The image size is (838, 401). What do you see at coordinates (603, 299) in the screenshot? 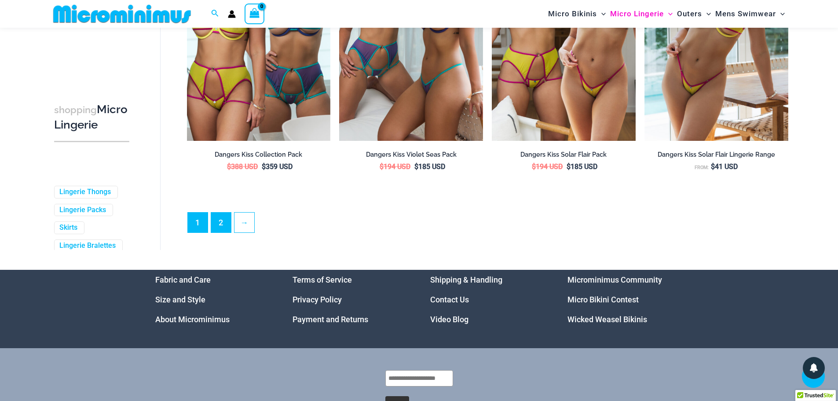
I see `a: Micro Bikini Contest` at bounding box center [603, 299].